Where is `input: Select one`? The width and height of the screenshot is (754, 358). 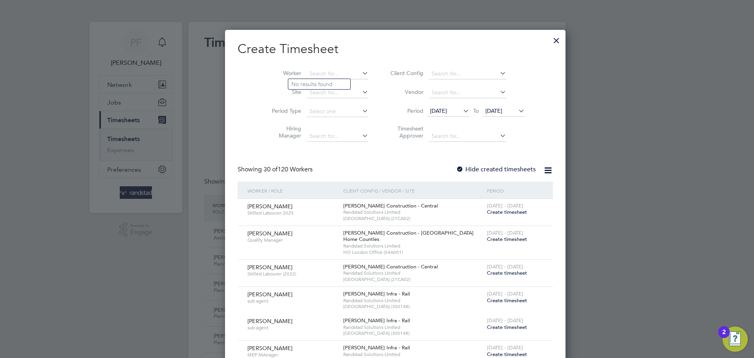 input: Select one is located at coordinates (337, 112).